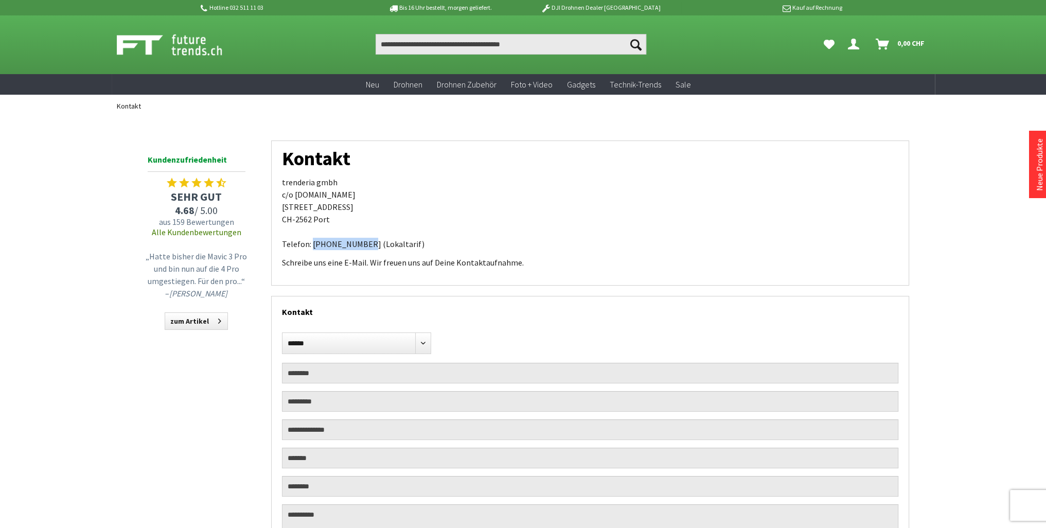  I want to click on p: „Hatte bisher die Mavic 3 Pro und bin nun auf die 4 Pro umgestiegen. Für den pro...“ –, so click(196, 275).